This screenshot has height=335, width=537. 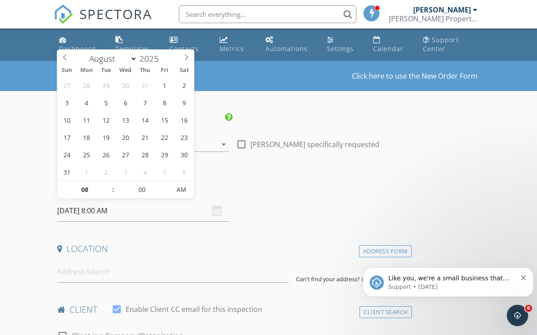 What do you see at coordinates (224, 144) in the screenshot?
I see `i: arrow_drop_down` at bounding box center [224, 144].